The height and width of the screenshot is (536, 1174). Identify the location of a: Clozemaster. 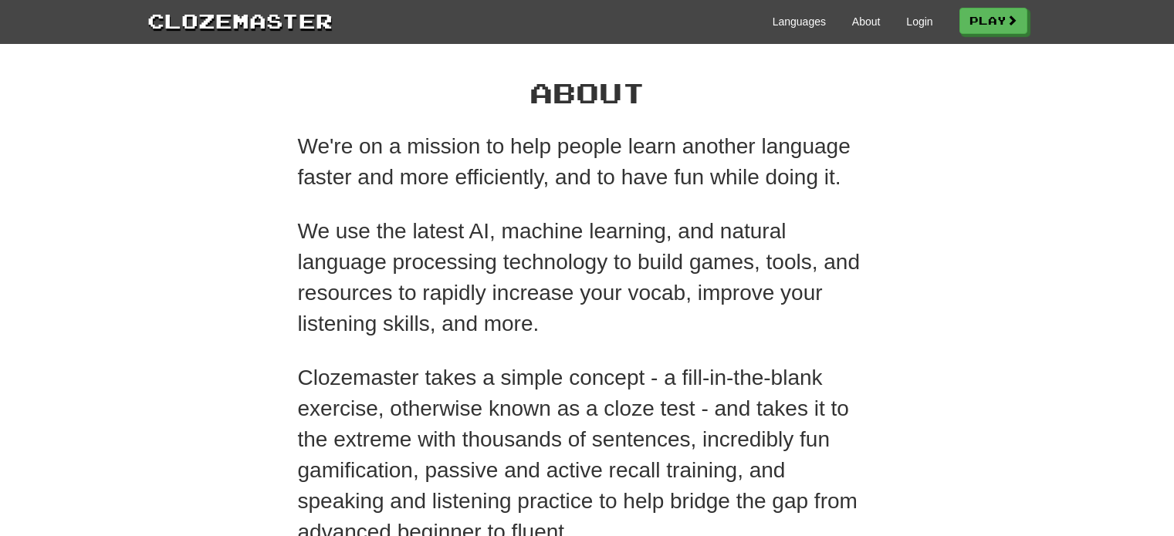
(240, 20).